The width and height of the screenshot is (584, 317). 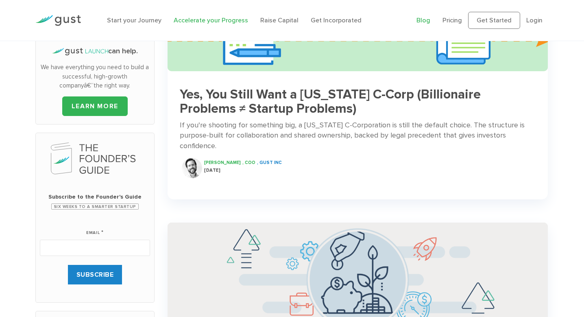 What do you see at coordinates (95, 206) in the screenshot?
I see `span: Six Weeks to a Smarter Startup` at bounding box center [95, 206].